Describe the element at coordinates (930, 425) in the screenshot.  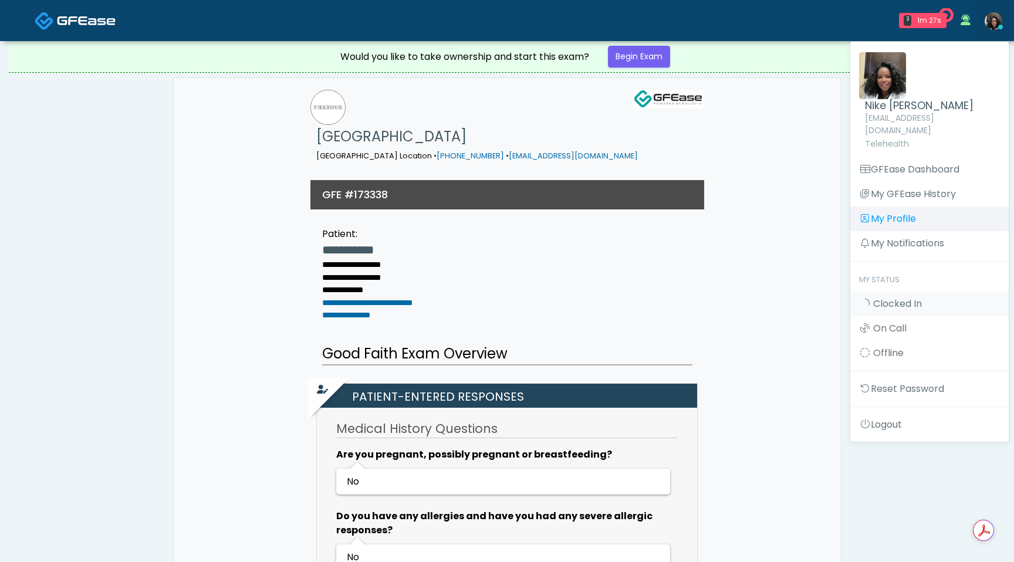
I see `a: Logout` at that location.